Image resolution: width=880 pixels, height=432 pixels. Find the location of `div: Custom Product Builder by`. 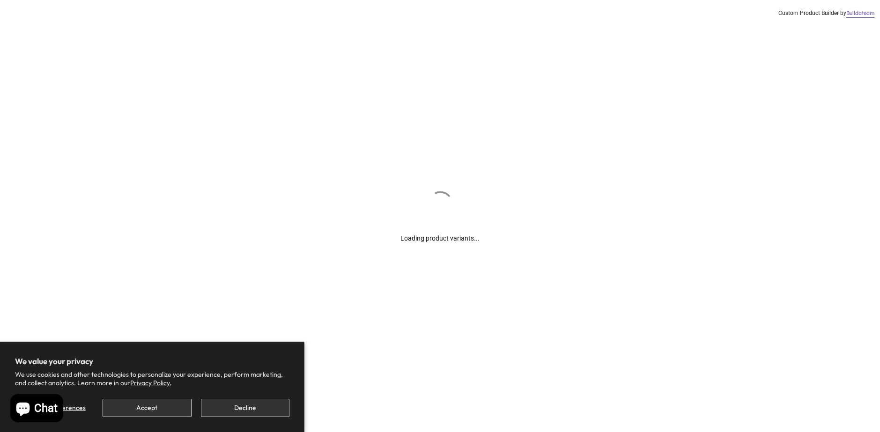

div: Custom Product Builder by is located at coordinates (826, 13).